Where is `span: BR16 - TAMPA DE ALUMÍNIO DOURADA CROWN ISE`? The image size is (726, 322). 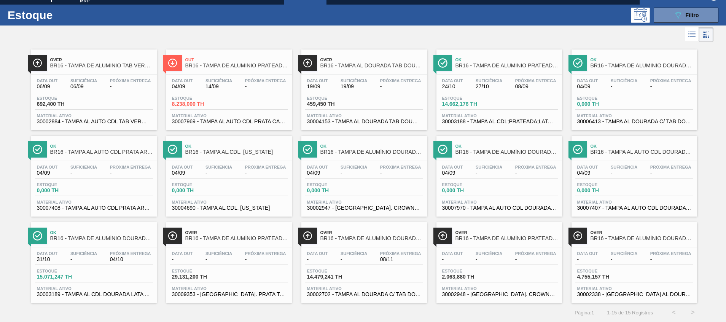 span: BR16 - TAMPA DE ALUMÍNIO DOURADA CROWN ISE is located at coordinates (372, 152).